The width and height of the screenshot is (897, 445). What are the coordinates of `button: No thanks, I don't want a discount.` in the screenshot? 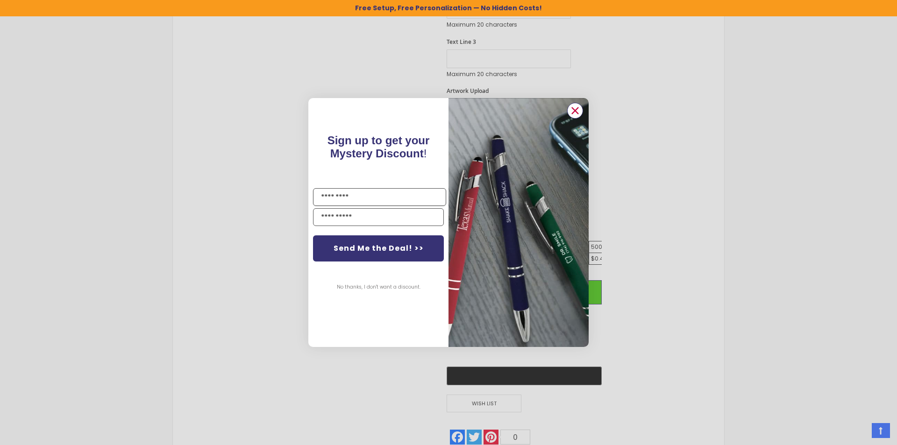 It's located at (378, 287).